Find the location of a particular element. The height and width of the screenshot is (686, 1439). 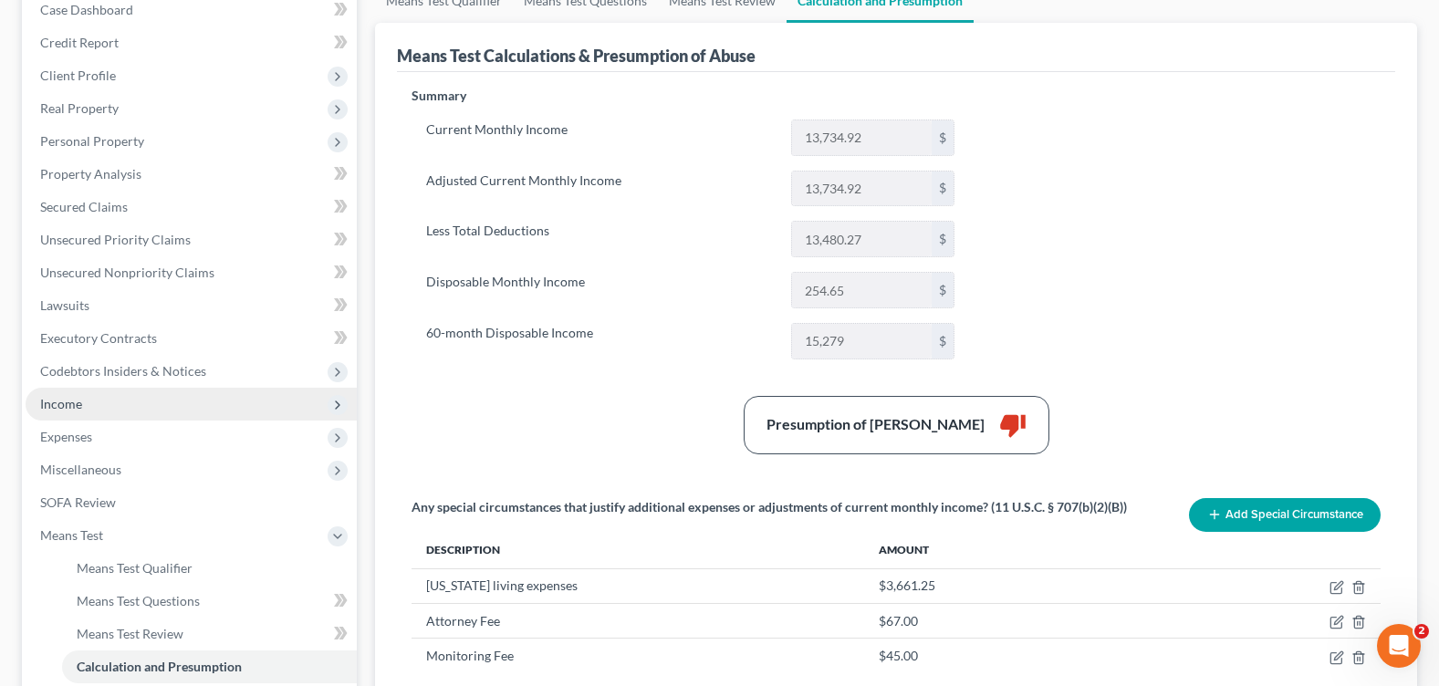

div: $45.00 is located at coordinates (1090, 656).